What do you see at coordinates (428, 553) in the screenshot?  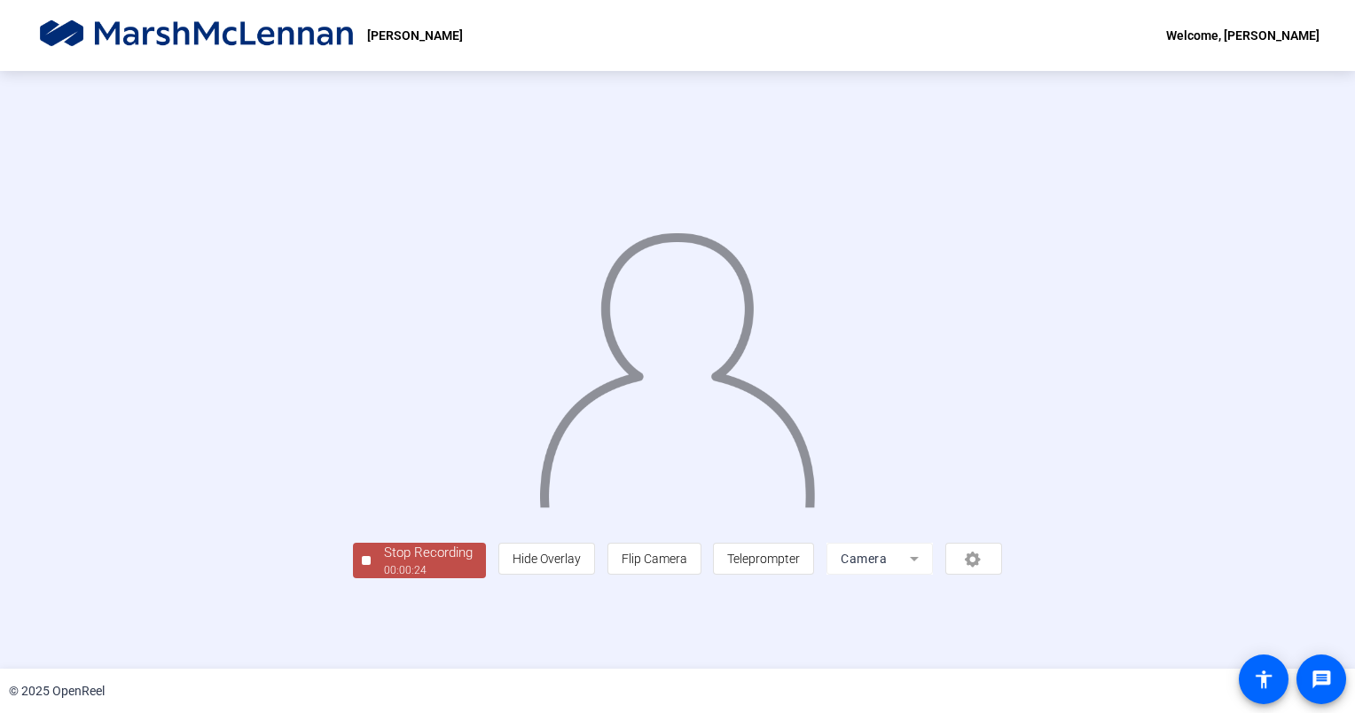 I see `div: Stop Recording` at bounding box center [428, 553].